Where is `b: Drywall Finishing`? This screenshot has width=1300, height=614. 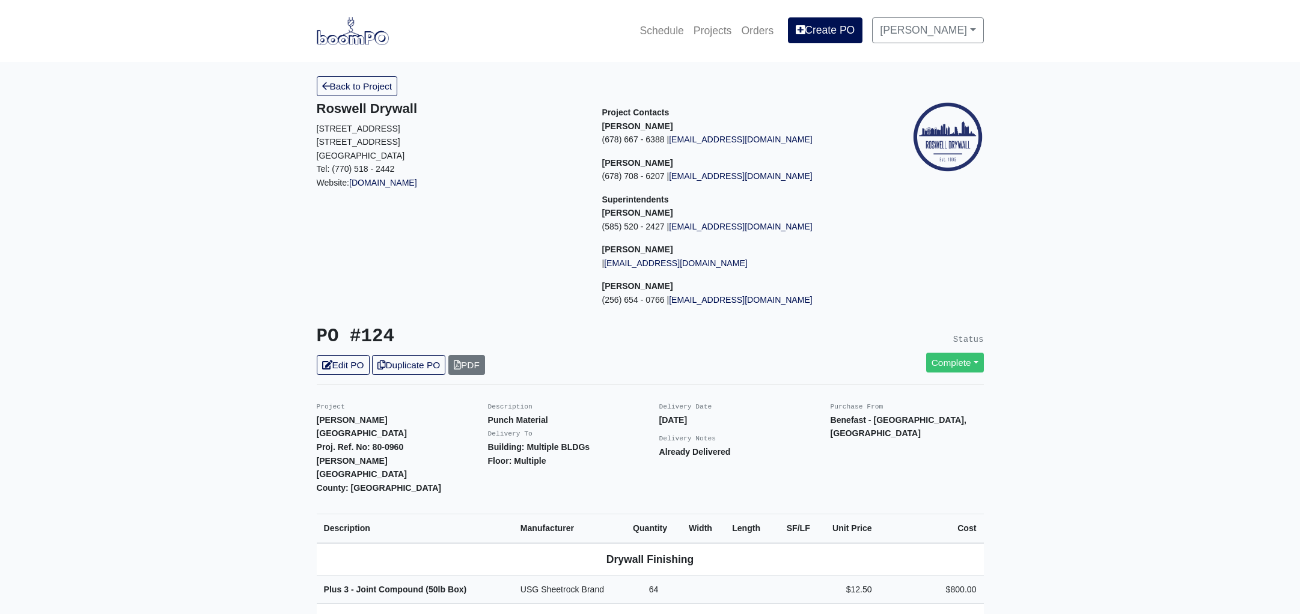 b: Drywall Finishing is located at coordinates (650, 560).